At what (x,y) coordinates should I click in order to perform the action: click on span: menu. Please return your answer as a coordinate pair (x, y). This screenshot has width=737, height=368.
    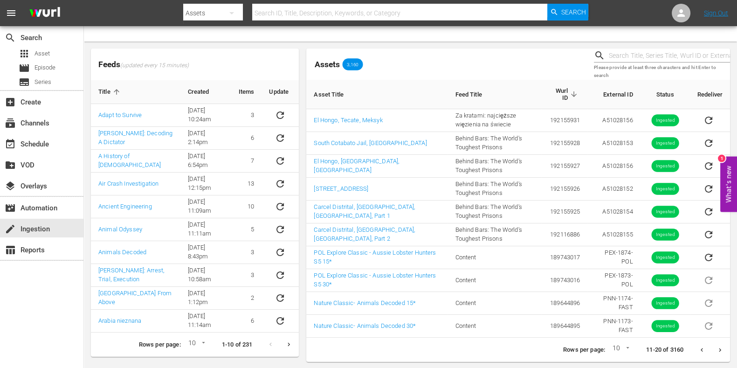
    Looking at the image, I should click on (11, 13).